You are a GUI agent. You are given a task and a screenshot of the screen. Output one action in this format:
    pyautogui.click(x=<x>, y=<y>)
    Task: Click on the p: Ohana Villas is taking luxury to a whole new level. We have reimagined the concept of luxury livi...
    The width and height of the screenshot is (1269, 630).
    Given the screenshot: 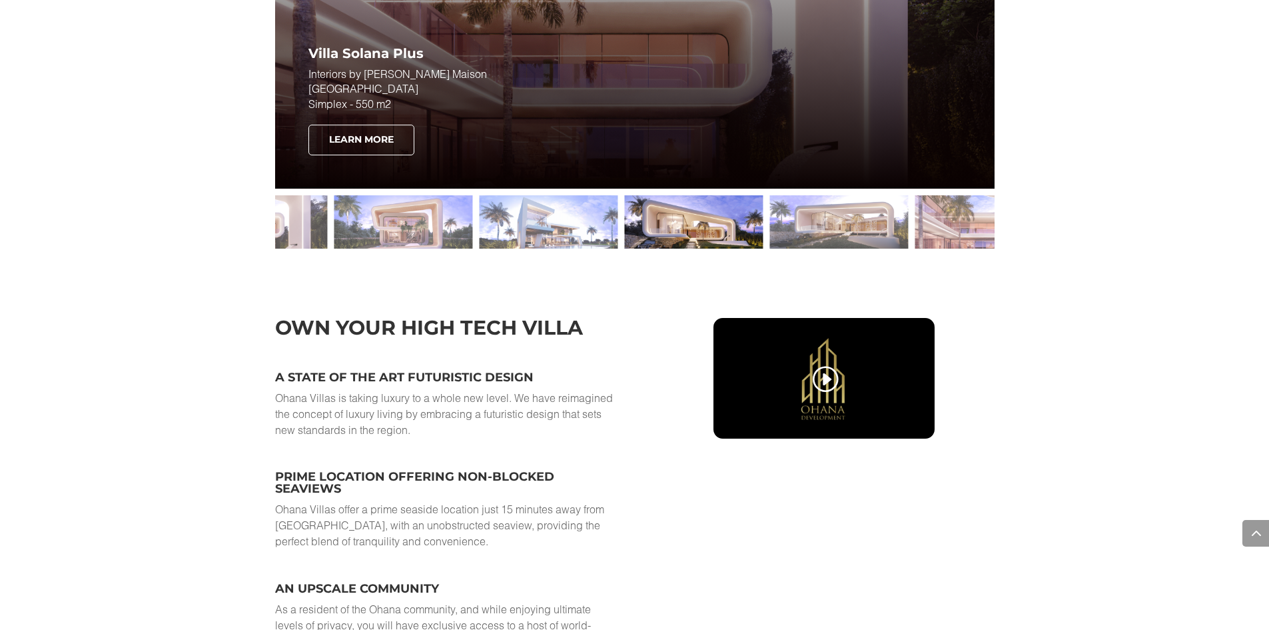 What is the action you would take?
    pyautogui.click(x=445, y=413)
    